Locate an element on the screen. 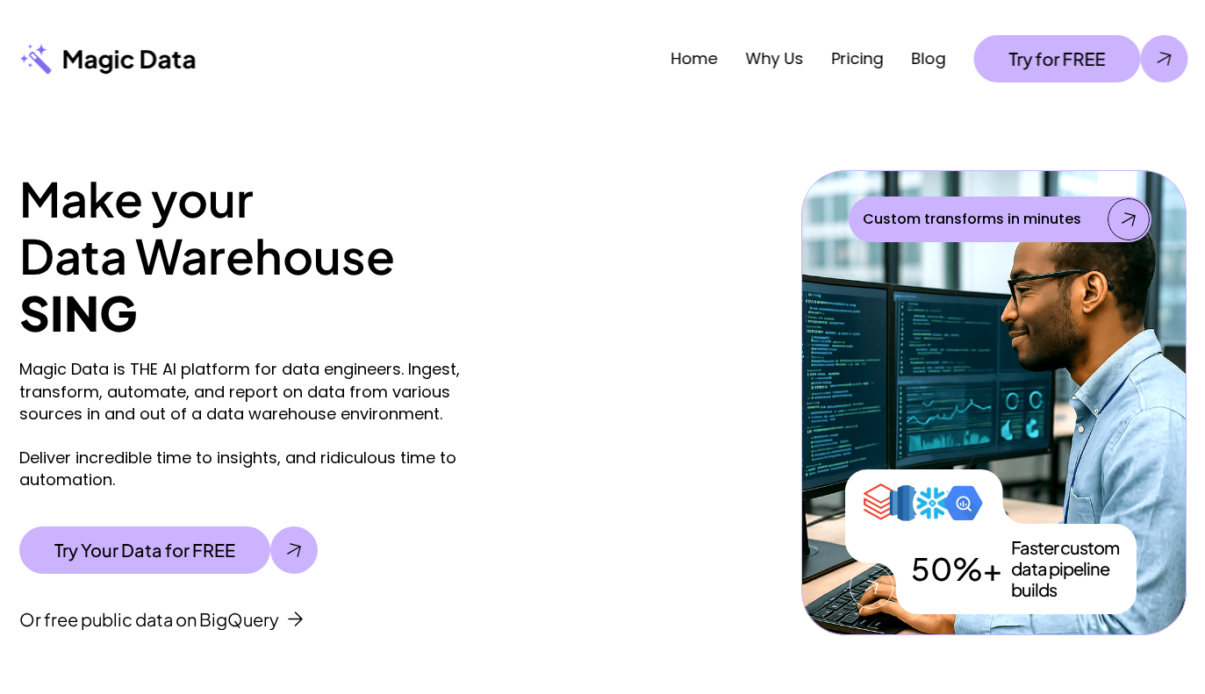  p: Try for FREE is located at coordinates (1057, 59).